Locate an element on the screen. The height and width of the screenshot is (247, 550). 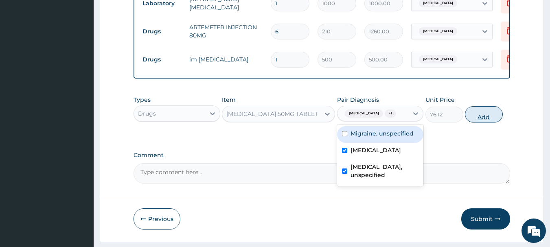
textarea: Type your message and hit 'Enter' is located at coordinates (79, 177).